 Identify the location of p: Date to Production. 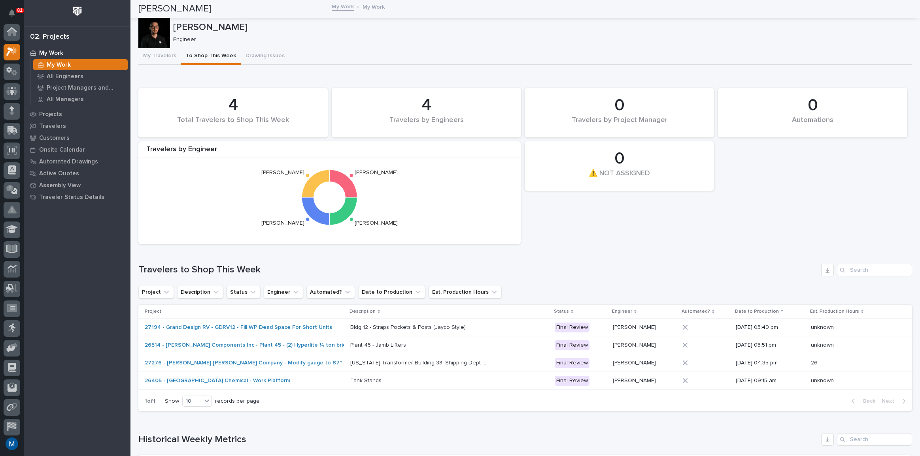
(756, 312).